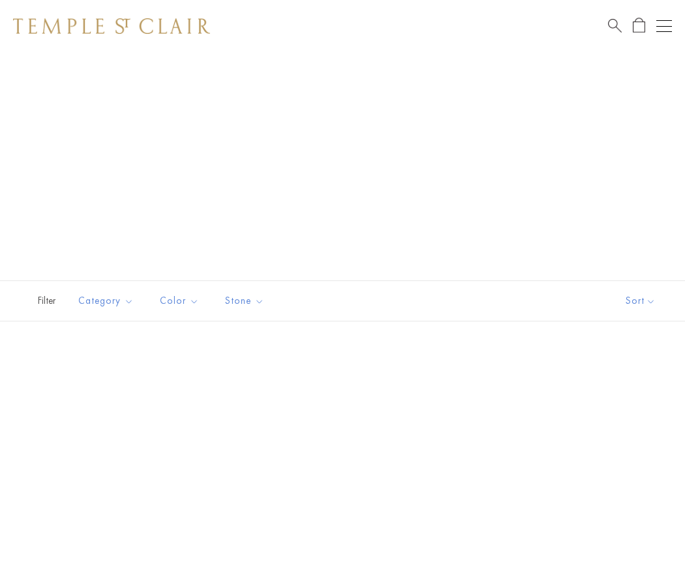  What do you see at coordinates (112, 26) in the screenshot?
I see `img: Temple St. Clair` at bounding box center [112, 26].